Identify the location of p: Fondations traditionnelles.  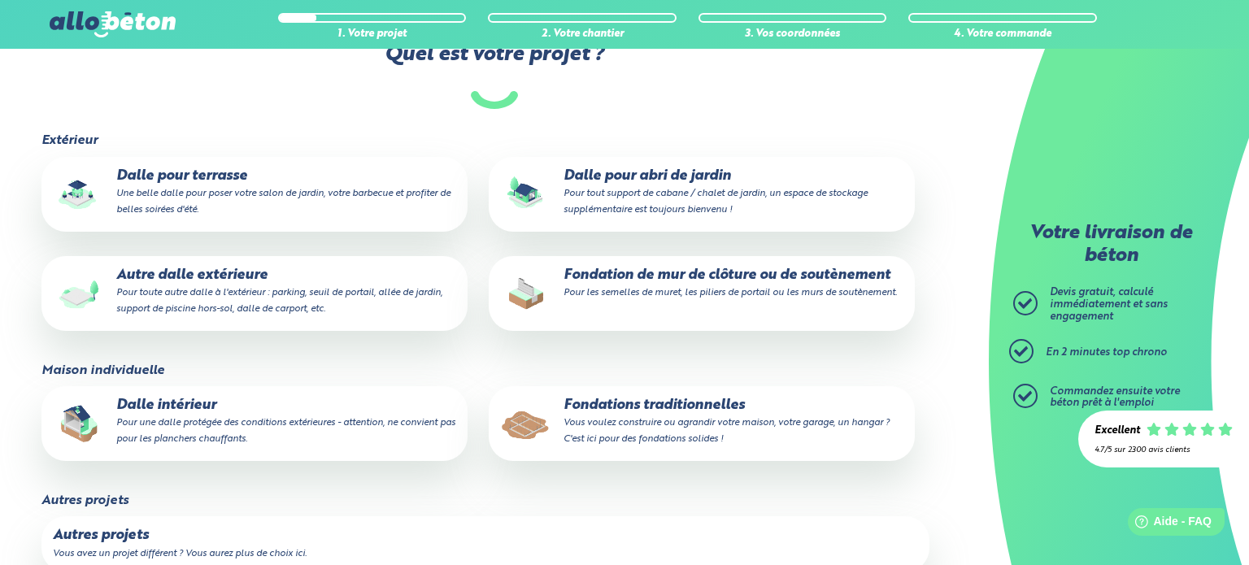
(702, 422).